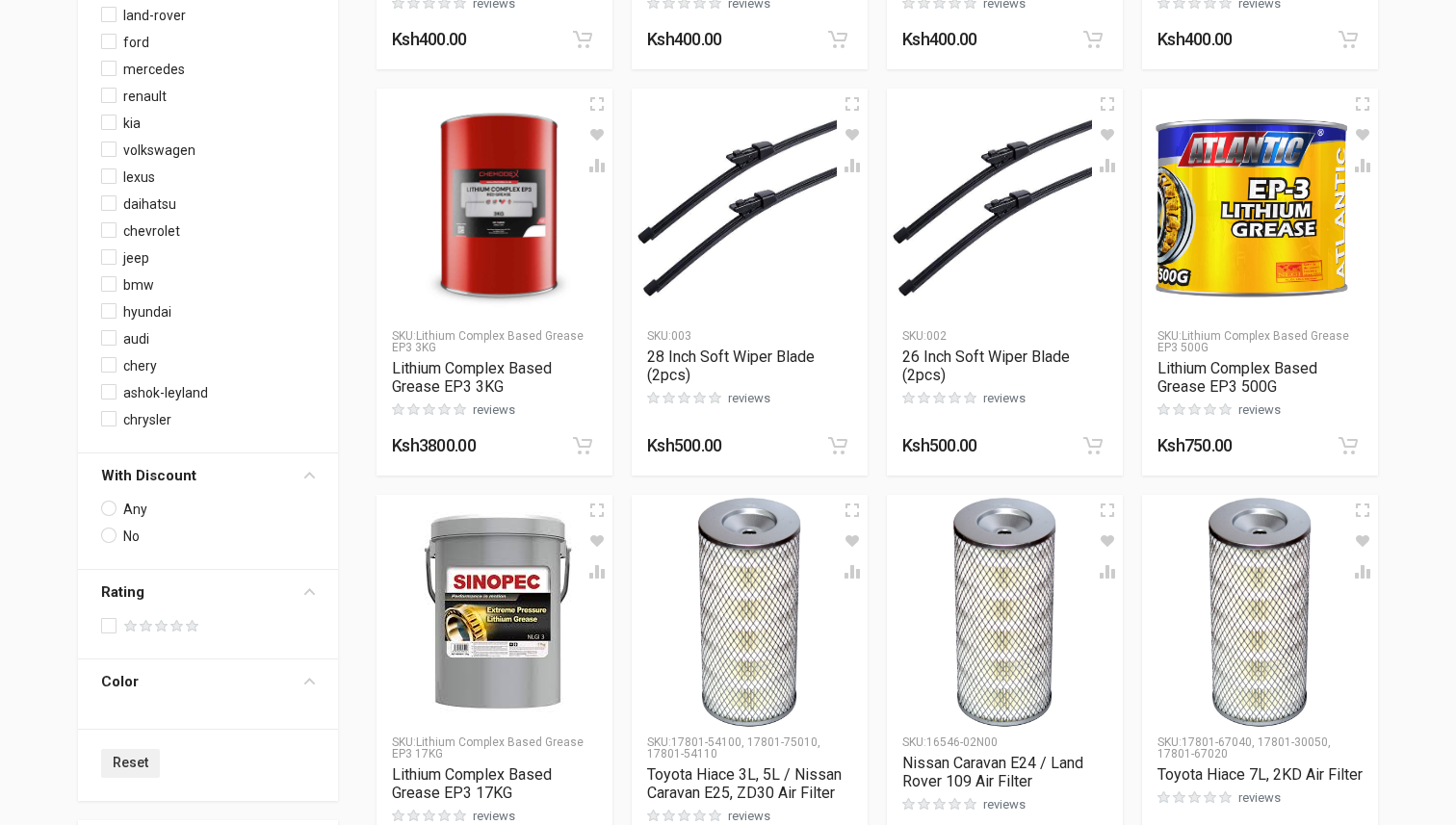  What do you see at coordinates (494, 342) in the screenshot?
I see `div: Lithium Complex Based Grease EP3 3KG` at bounding box center [494, 342].